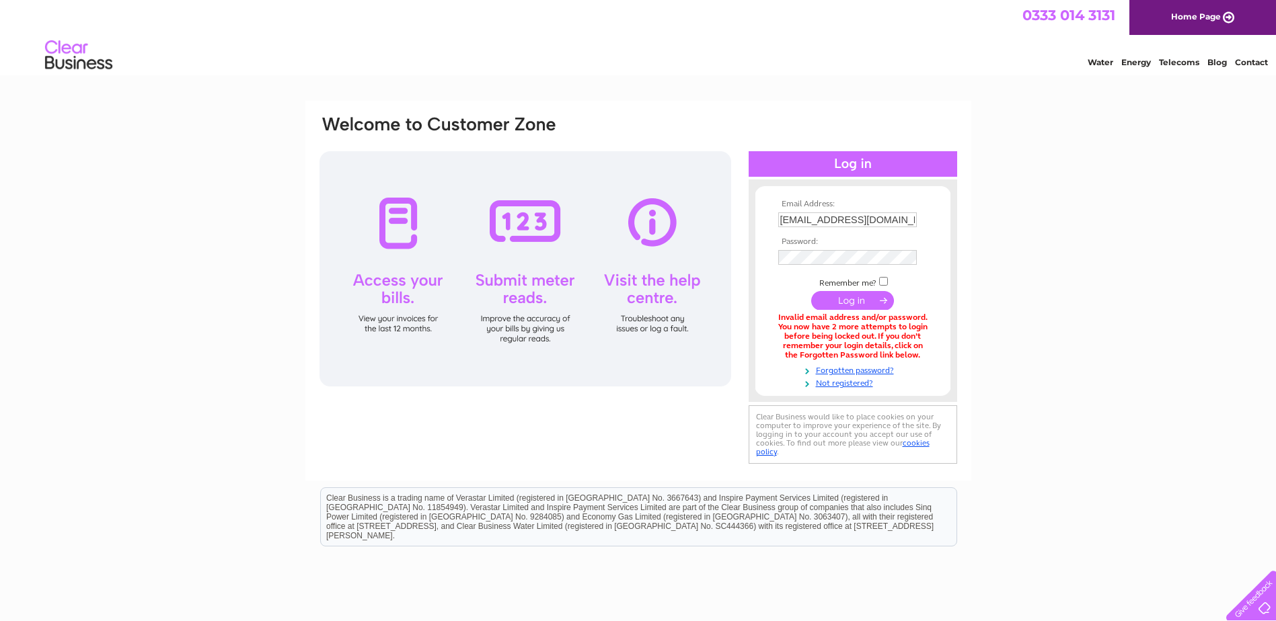 Image resolution: width=1276 pixels, height=621 pixels. Describe the element at coordinates (852, 301) in the screenshot. I see `input: Submit` at that location.